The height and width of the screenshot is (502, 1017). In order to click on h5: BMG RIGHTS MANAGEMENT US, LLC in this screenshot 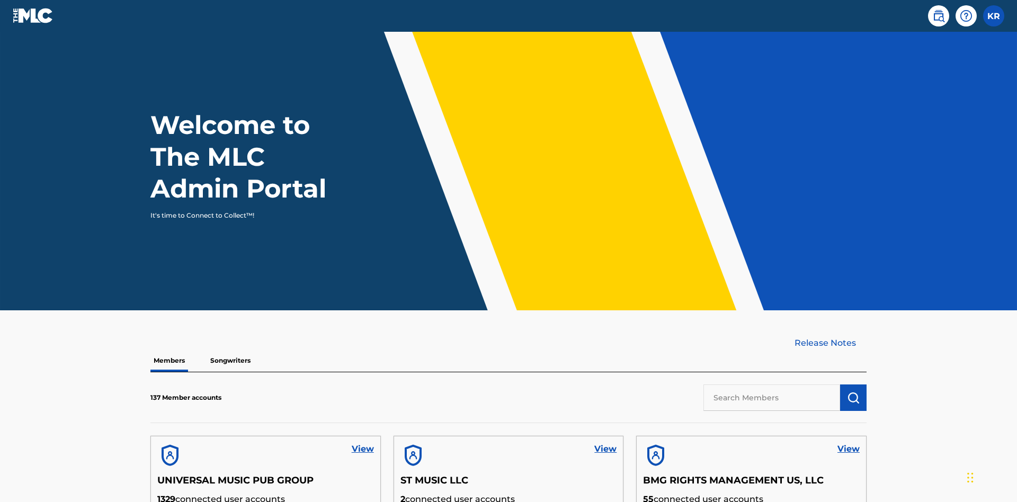, I will do `click(751, 484)`.